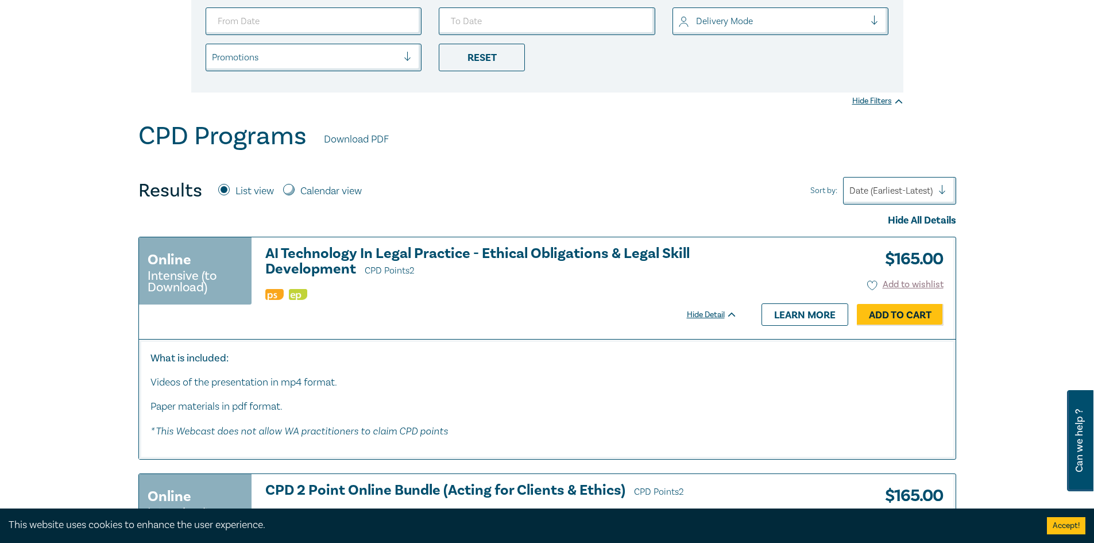 This screenshot has height=543, width=1094. What do you see at coordinates (1079, 441) in the screenshot?
I see `span: Can we help ?` at bounding box center [1079, 441].